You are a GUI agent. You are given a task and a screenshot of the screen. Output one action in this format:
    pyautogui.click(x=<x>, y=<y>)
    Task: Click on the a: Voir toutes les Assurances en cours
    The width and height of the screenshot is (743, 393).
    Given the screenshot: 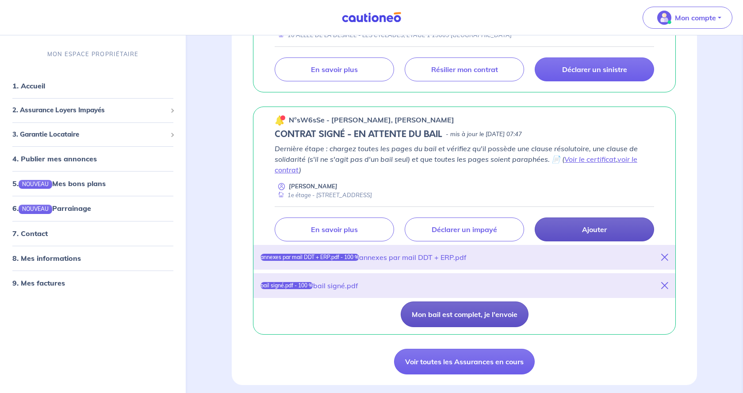 What is the action you would take?
    pyautogui.click(x=464, y=362)
    